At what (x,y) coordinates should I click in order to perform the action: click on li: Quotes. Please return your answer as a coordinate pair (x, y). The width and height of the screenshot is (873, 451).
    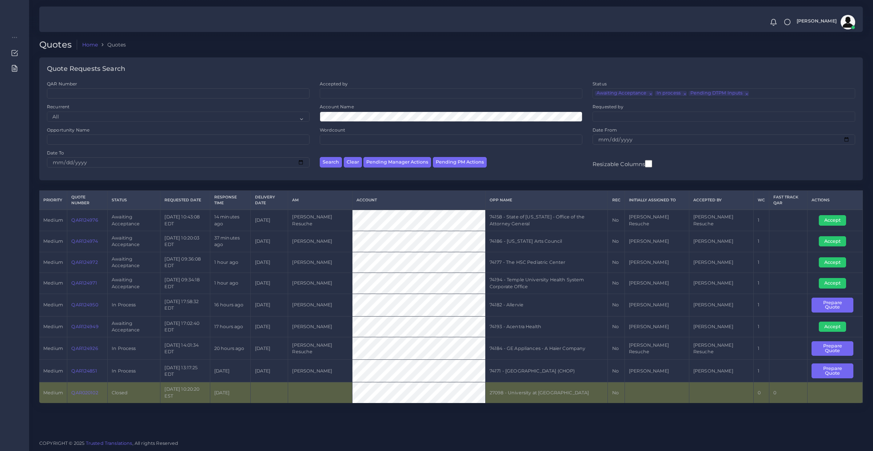
    Looking at the image, I should click on (112, 45).